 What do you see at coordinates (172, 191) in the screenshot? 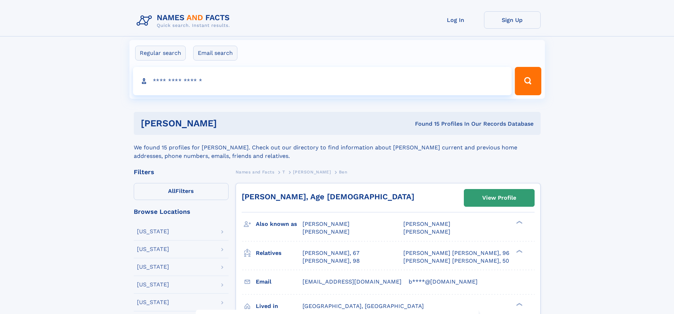
I see `span: All` at bounding box center [172, 191].